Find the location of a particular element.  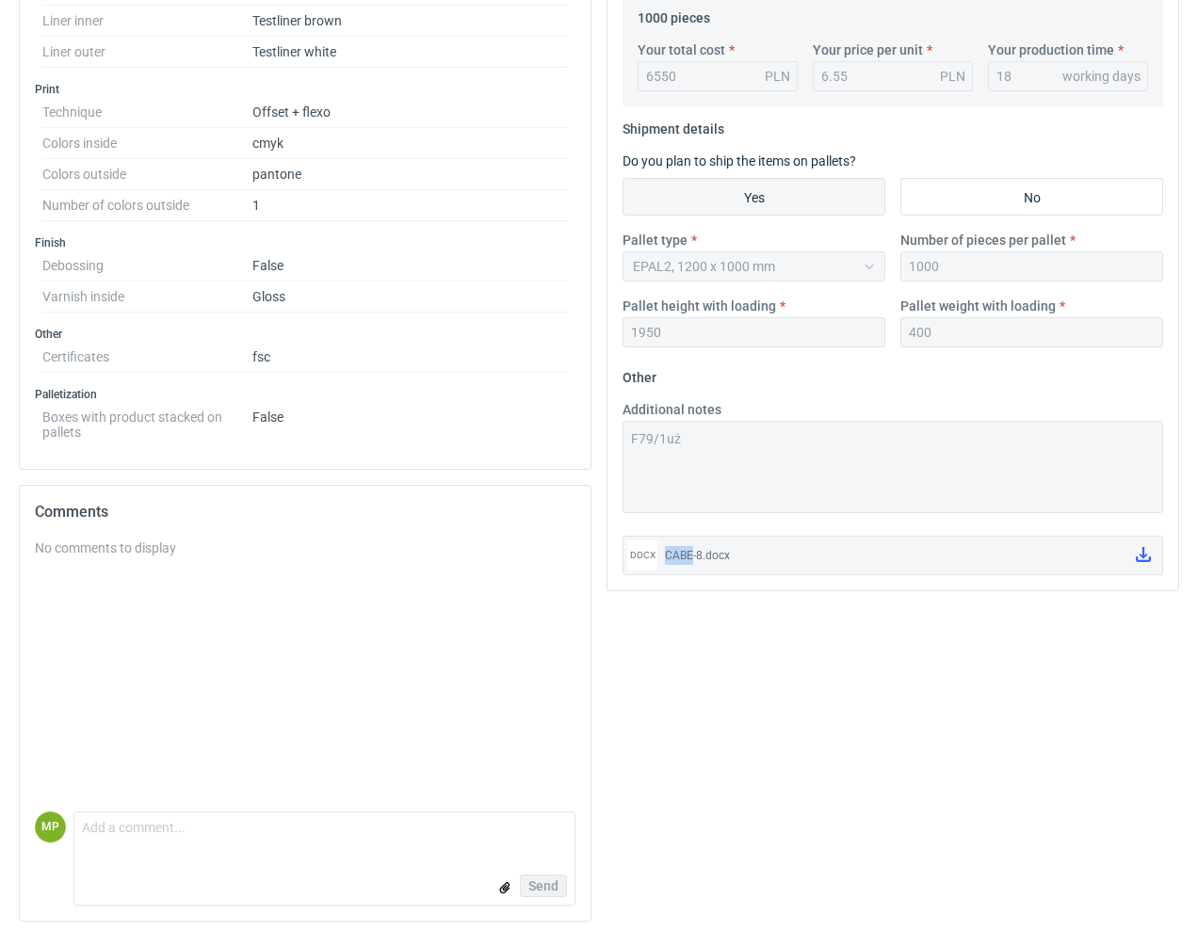

dd: 1 is located at coordinates (410, 205).